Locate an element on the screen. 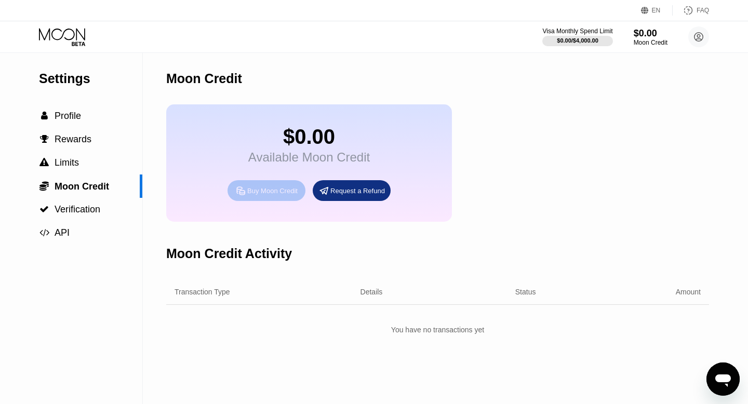 The height and width of the screenshot is (404, 748). div: Amount is located at coordinates (689, 292).